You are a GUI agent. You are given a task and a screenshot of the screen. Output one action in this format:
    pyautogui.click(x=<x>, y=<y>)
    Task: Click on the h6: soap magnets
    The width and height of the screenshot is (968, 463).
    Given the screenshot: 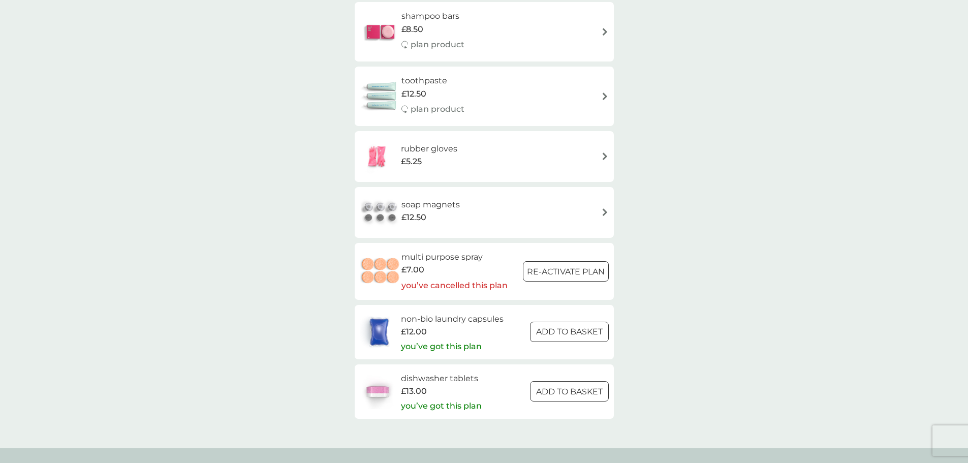 What is the action you would take?
    pyautogui.click(x=430, y=205)
    